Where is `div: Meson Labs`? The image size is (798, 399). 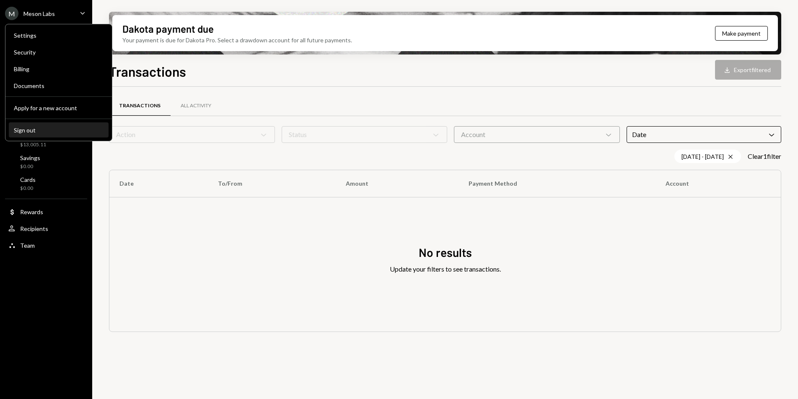
div: Meson Labs is located at coordinates (39, 13).